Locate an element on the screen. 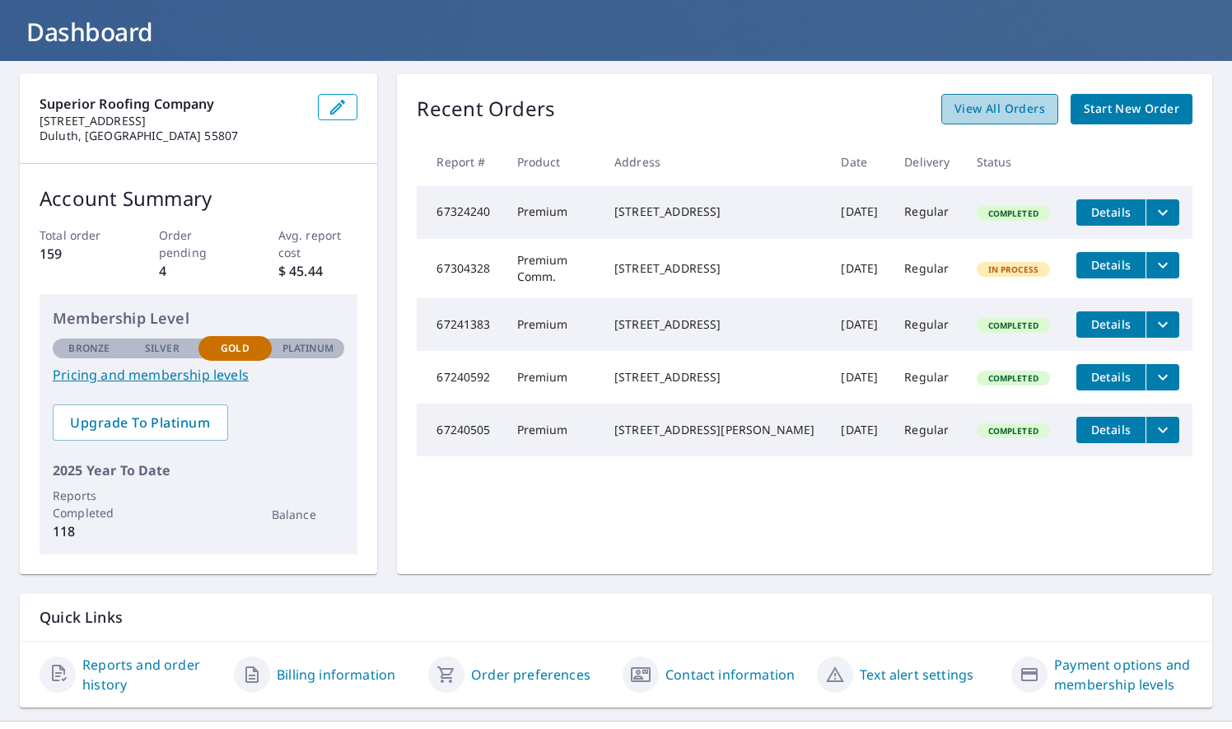 This screenshot has width=1232, height=729. button: detailsBtn-67240505 is located at coordinates (1111, 430).